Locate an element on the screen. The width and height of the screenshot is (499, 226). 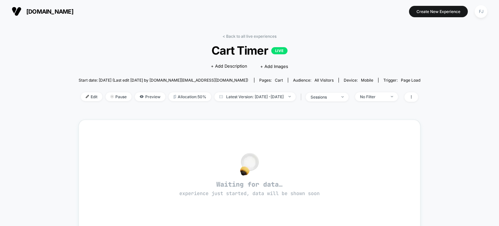
img: no_data is located at coordinates (250, 164).